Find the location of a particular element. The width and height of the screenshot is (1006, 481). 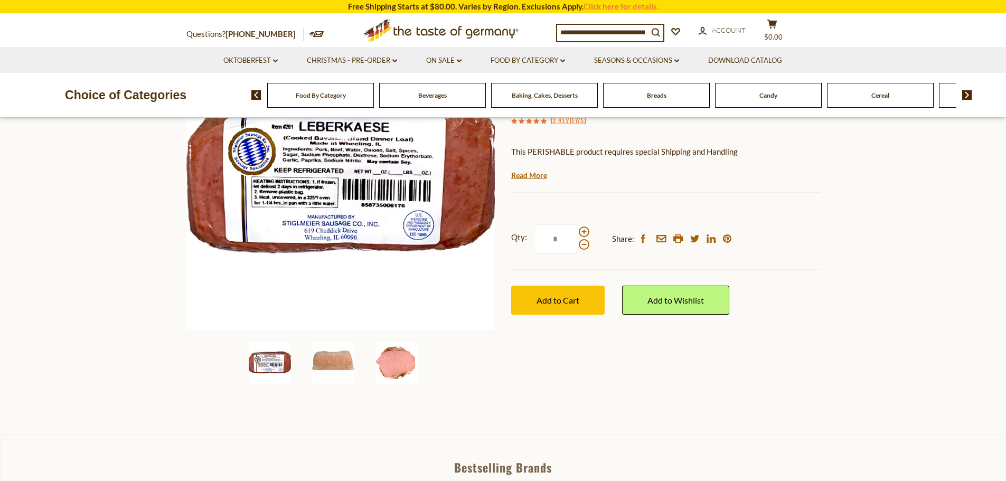

a: Beverages is located at coordinates (433, 95).